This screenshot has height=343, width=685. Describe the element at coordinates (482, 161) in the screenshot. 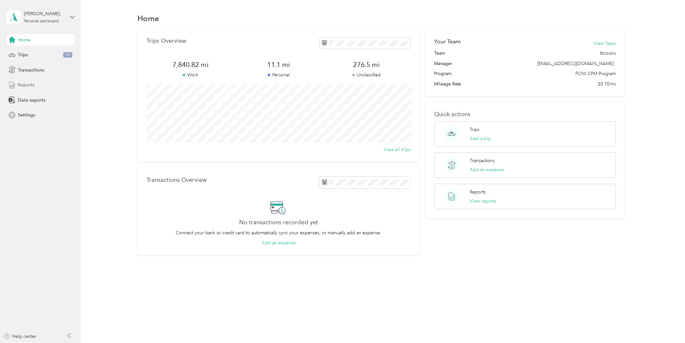

I see `p: Transactions` at that location.